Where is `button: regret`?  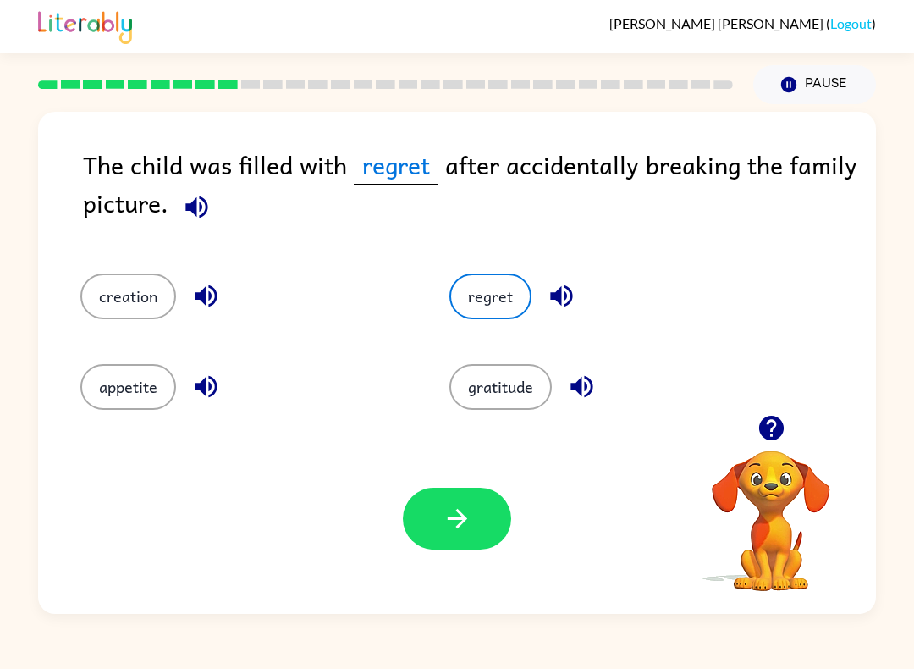
button: regret is located at coordinates (490, 296).